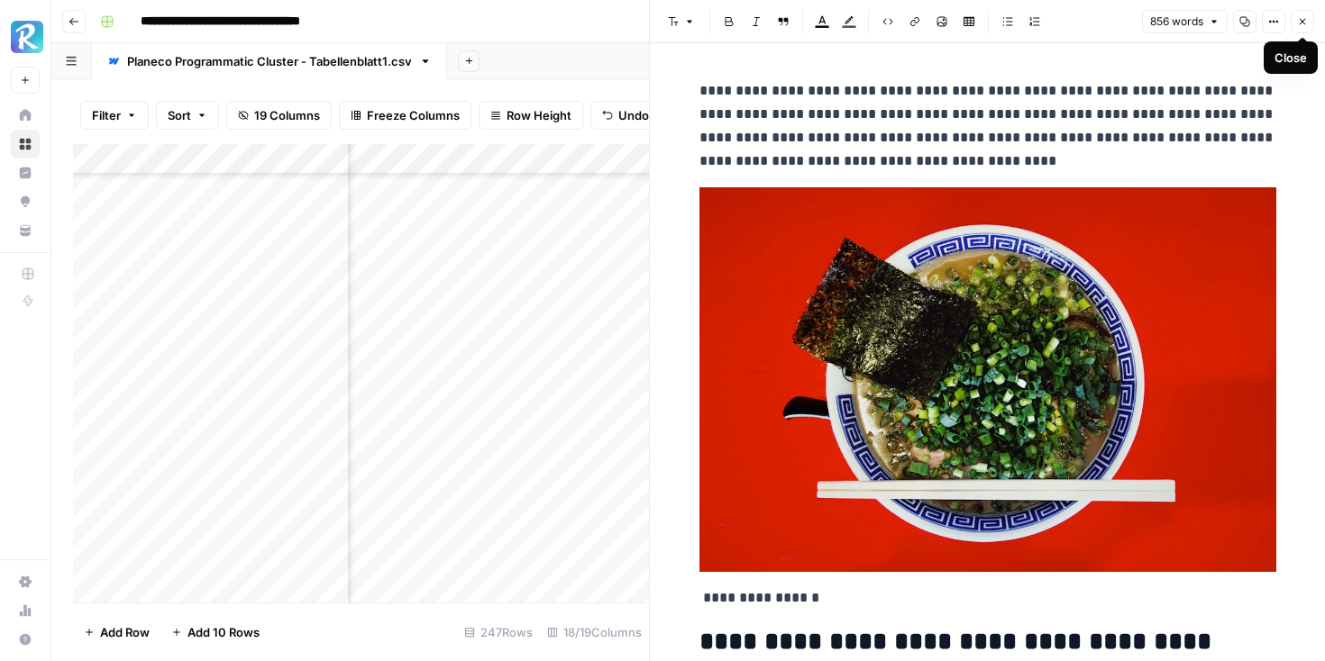 This screenshot has height=661, width=1325. Describe the element at coordinates (1184, 22) in the screenshot. I see `button: 856 words` at that location.